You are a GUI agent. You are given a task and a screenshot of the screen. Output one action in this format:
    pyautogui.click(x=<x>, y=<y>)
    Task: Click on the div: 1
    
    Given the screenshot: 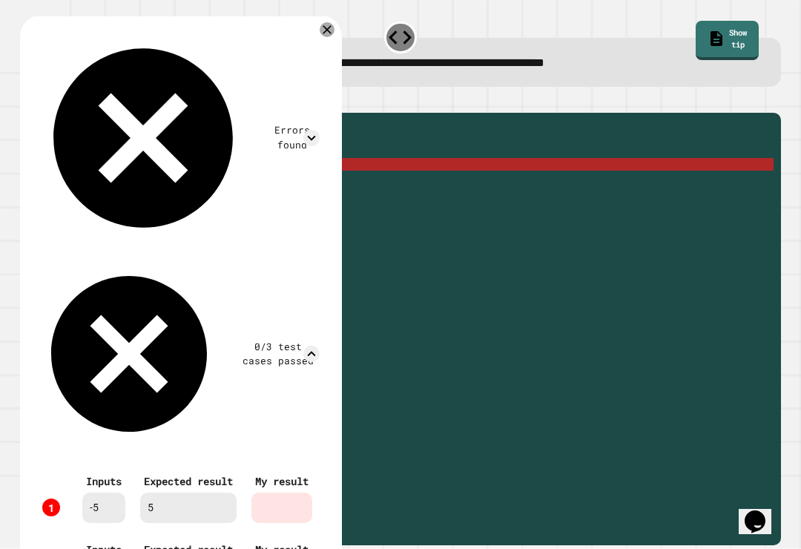 What is the action you would take?
    pyautogui.click(x=51, y=507)
    